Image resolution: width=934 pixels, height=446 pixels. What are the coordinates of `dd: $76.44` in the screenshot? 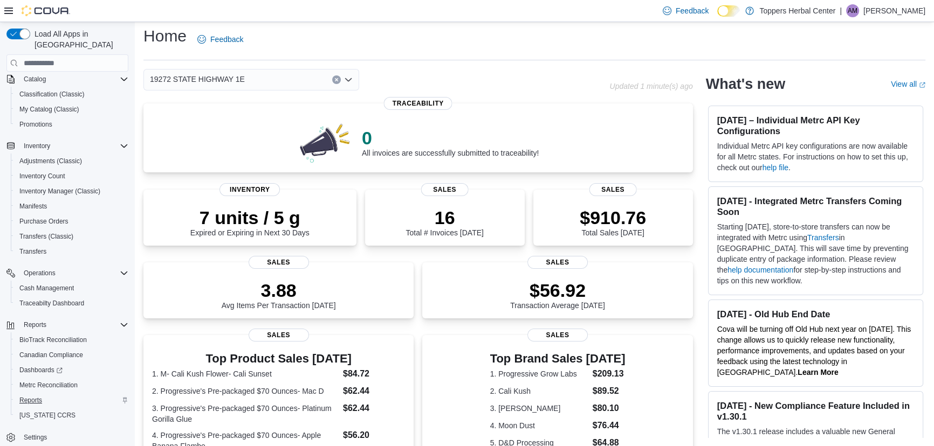 It's located at (609, 426).